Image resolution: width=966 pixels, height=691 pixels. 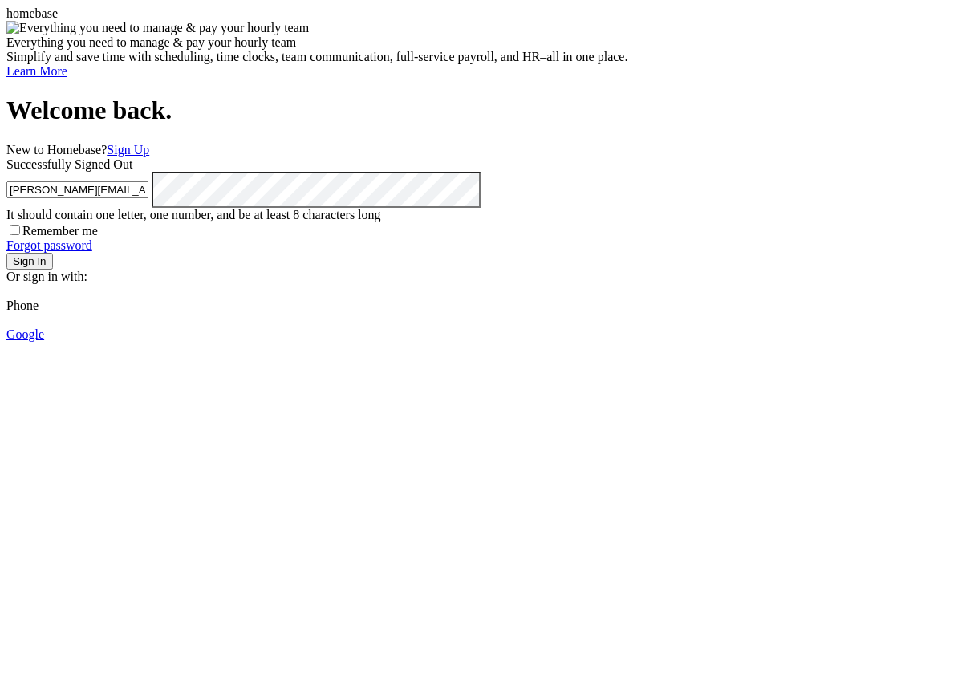 What do you see at coordinates (483, 215) in the screenshot?
I see `div: It should contain one letter, one number, and be at least 8 characters long` at bounding box center [483, 215].